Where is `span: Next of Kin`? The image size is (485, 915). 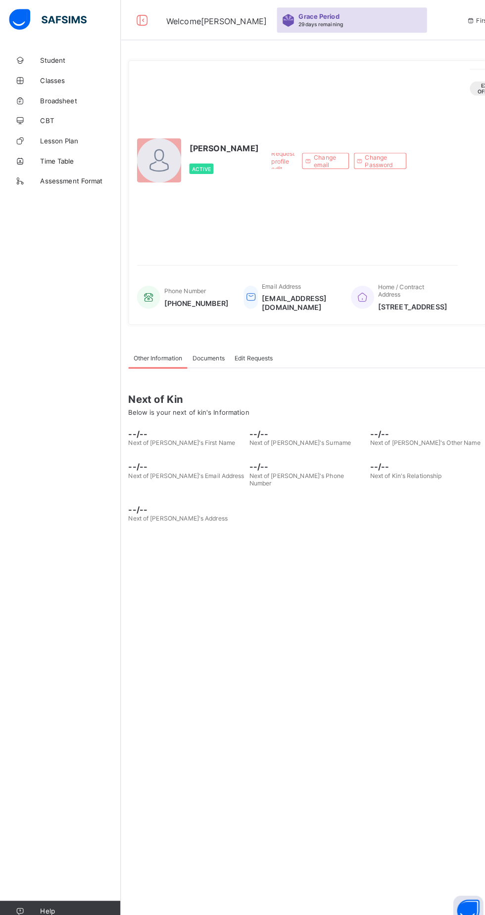
span: Next of Kin is located at coordinates (302, 393).